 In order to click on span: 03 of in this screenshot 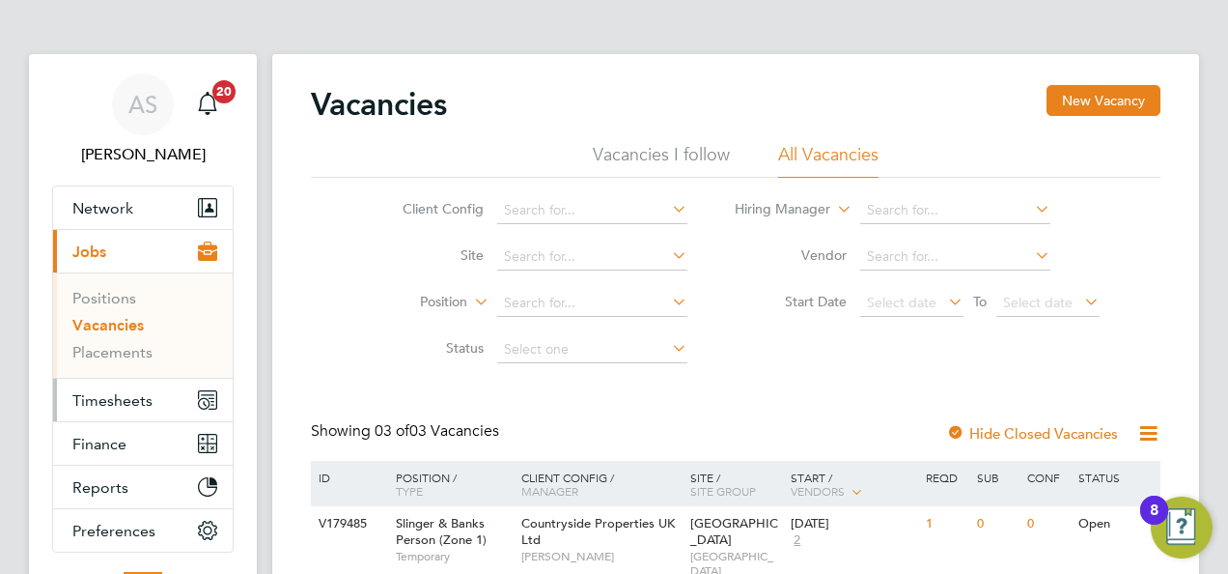, I will do `click(392, 431)`.